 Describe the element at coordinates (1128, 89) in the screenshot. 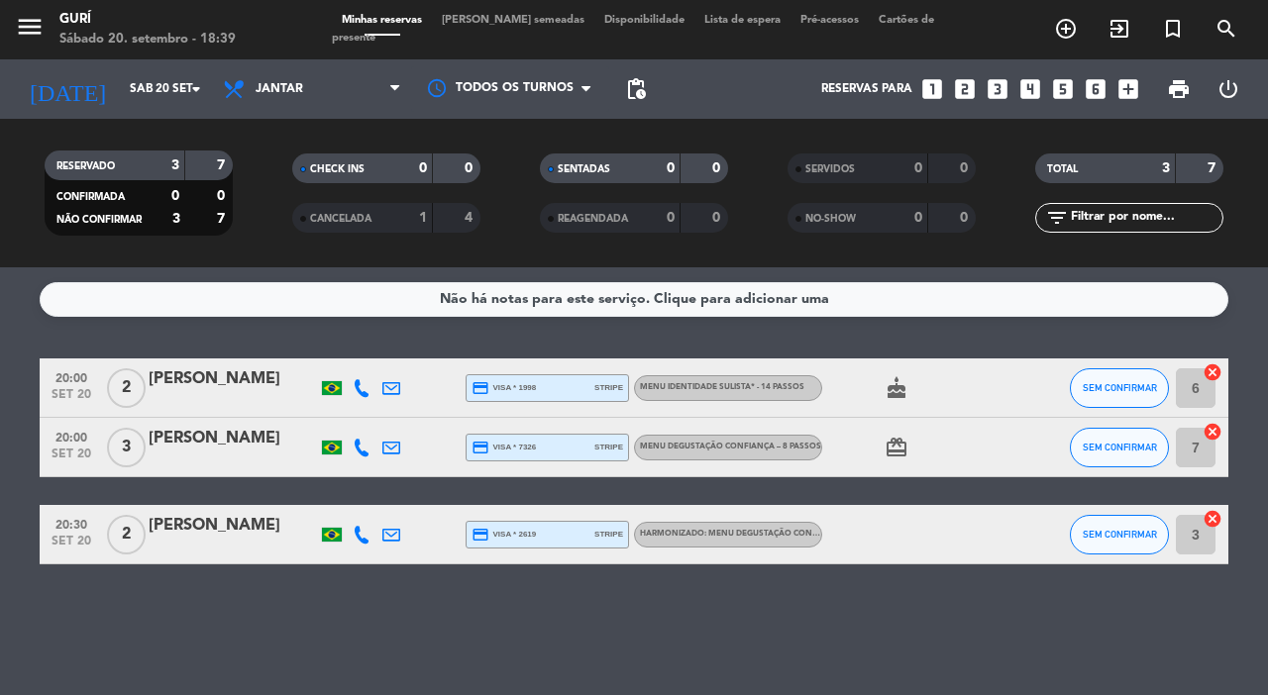

I see `i: add_box` at that location.